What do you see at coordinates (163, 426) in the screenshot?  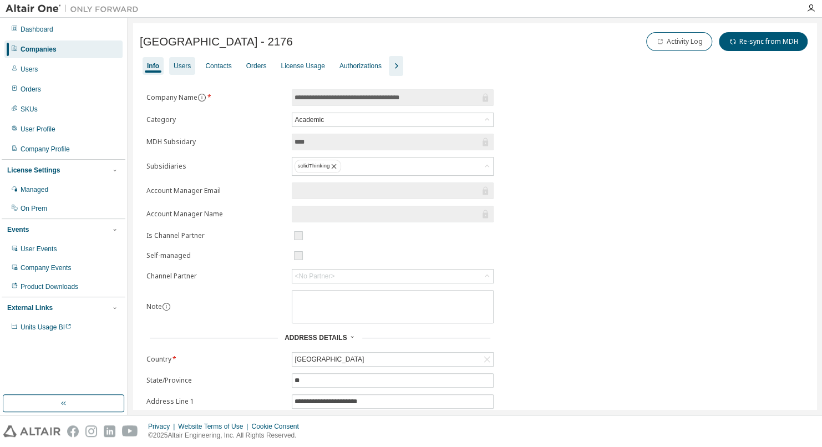 I see `div: Privacy` at bounding box center [163, 426].